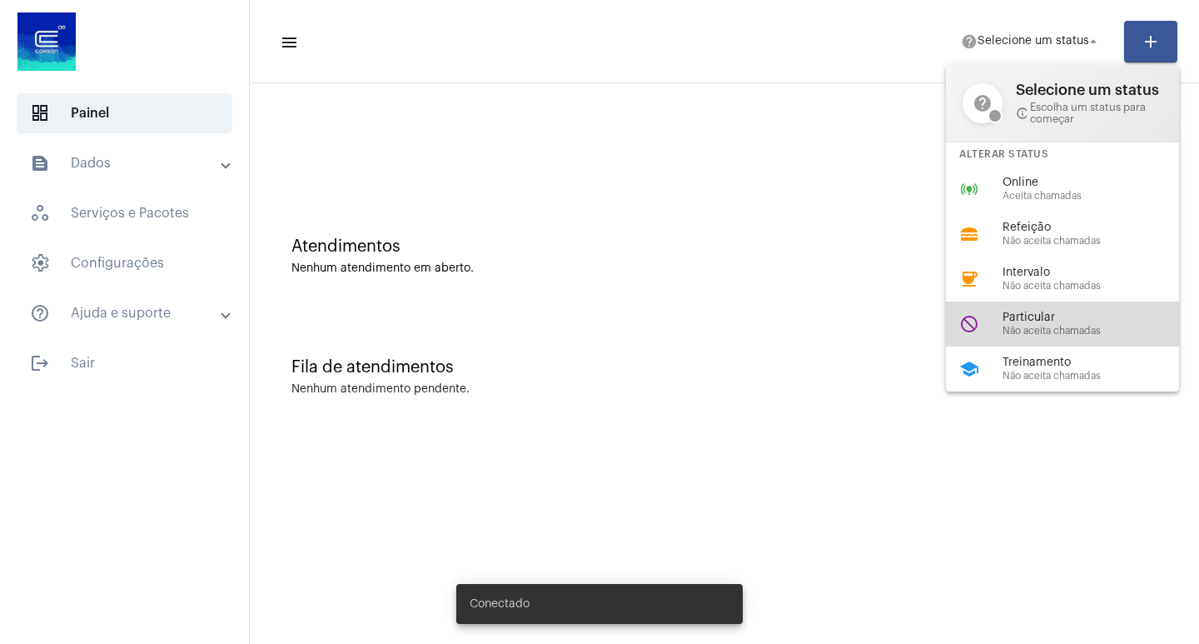 This screenshot has height=644, width=1199. Describe the element at coordinates (970, 279) in the screenshot. I see `mat-icon: coffee` at that location.